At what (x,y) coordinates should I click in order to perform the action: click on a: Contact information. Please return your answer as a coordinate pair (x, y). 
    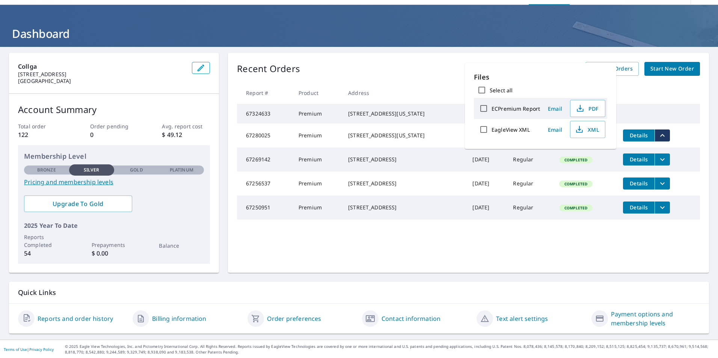
    Looking at the image, I should click on (411, 319).